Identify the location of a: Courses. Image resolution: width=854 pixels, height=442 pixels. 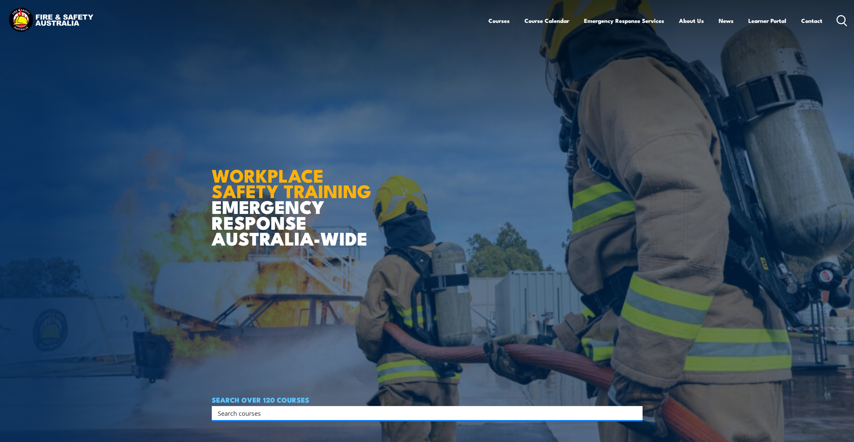
(499, 21).